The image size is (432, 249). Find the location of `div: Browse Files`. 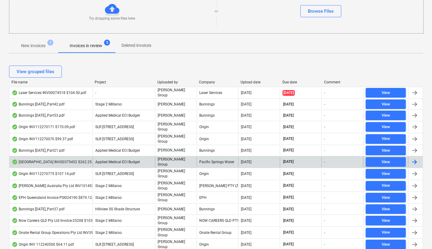

div: Browse Files is located at coordinates (321, 11).